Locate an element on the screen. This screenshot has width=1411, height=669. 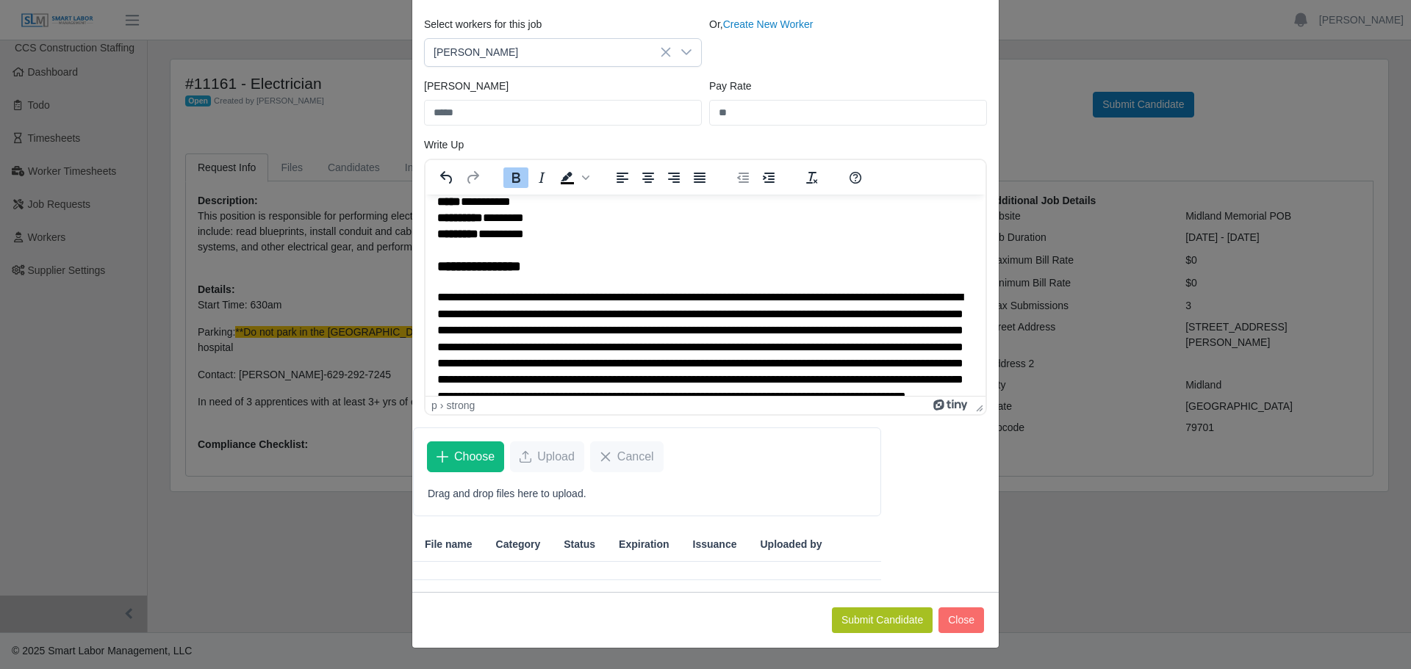
span: Karrina Huitron is located at coordinates (548, 52).